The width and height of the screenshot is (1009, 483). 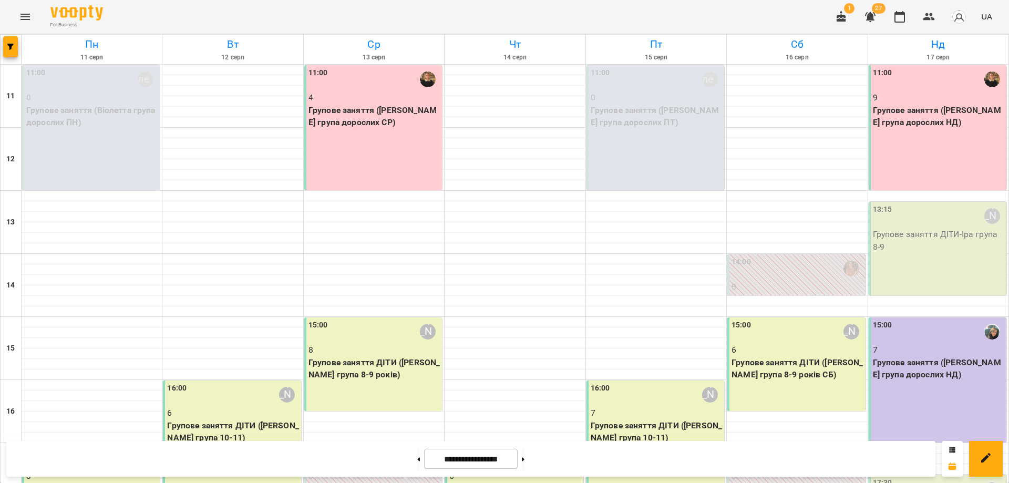 I want to click on img: avatar_s.png, so click(x=959, y=17).